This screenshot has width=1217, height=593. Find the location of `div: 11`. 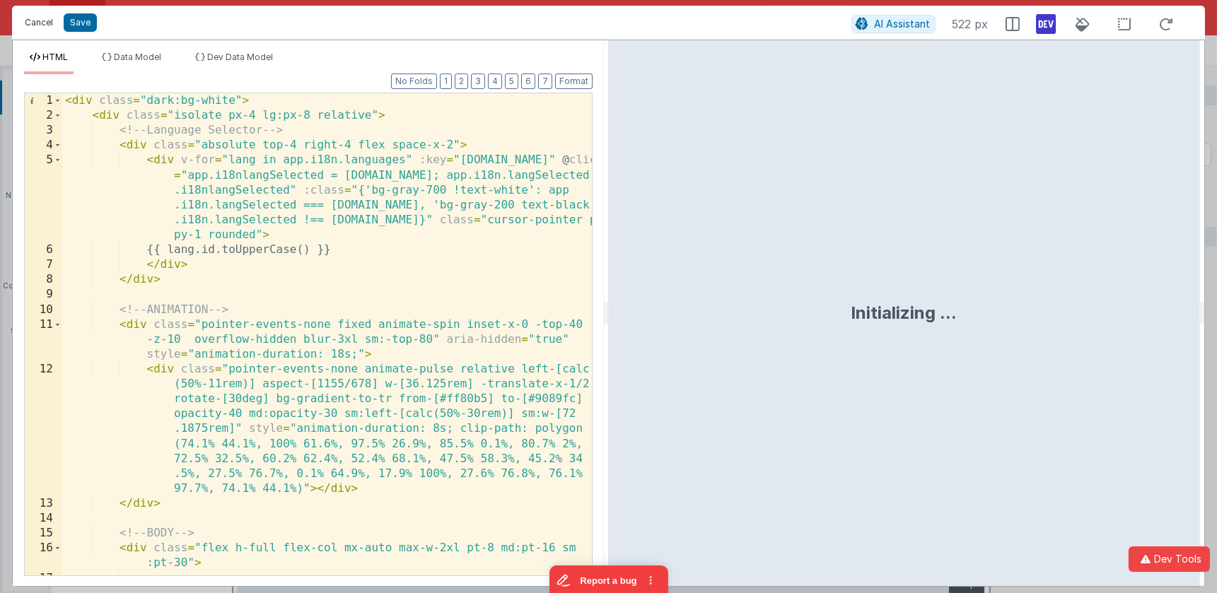

div: 11 is located at coordinates (43, 339).